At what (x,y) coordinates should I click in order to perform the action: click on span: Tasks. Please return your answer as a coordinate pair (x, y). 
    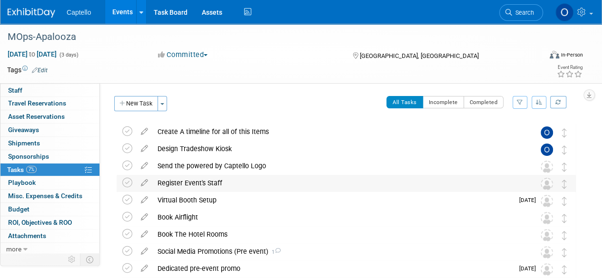
    Looking at the image, I should click on (22, 170).